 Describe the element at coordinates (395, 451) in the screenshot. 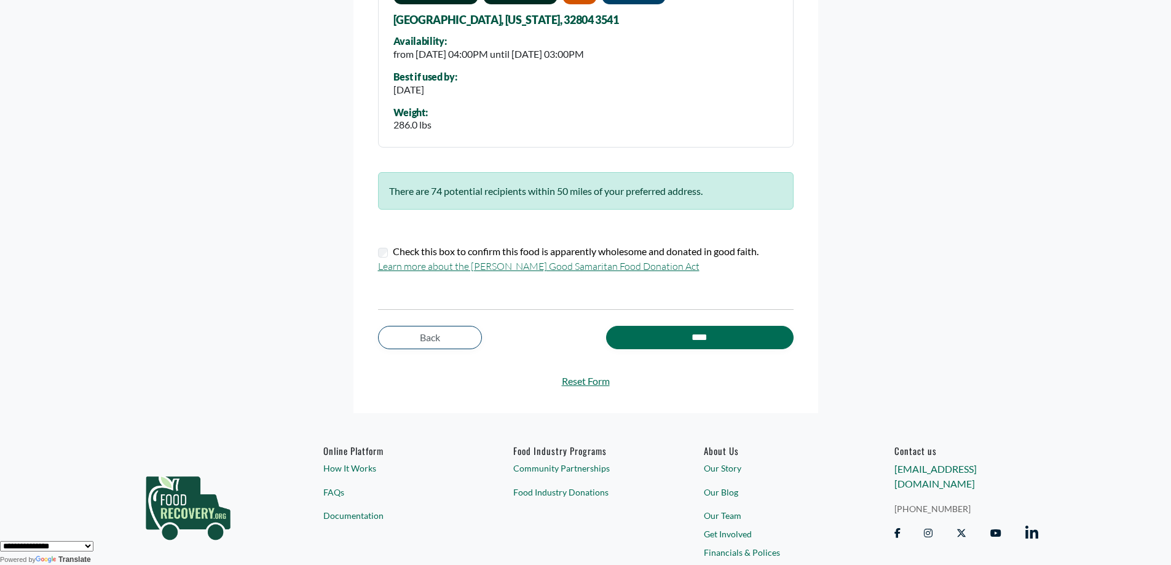

I see `h6: Online Platform` at that location.